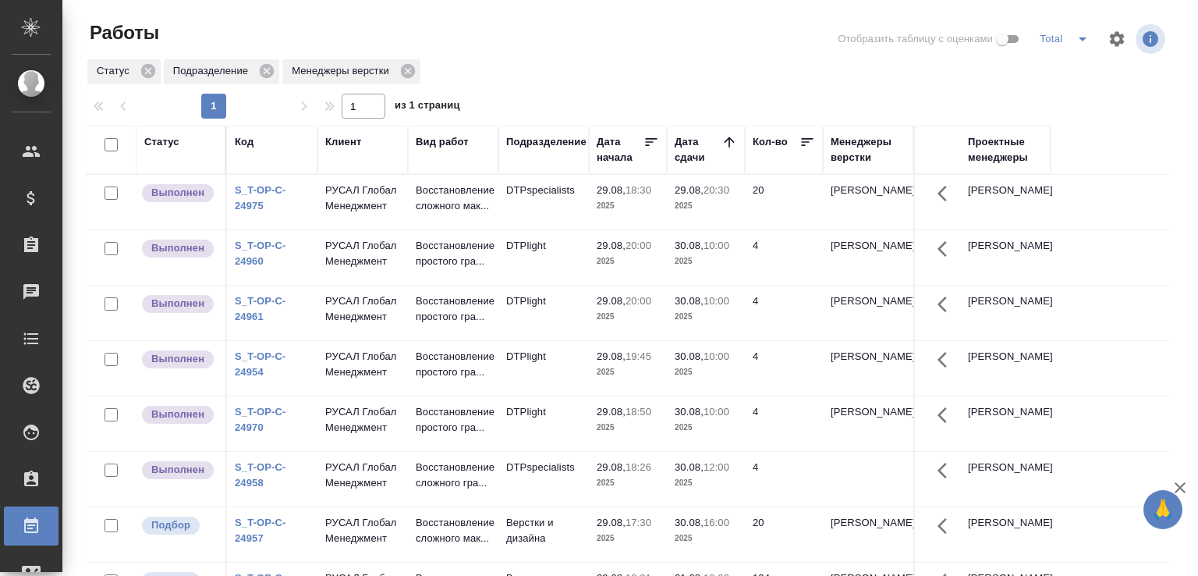  Describe the element at coordinates (638, 467) in the screenshot. I see `p: 18:26` at that location.